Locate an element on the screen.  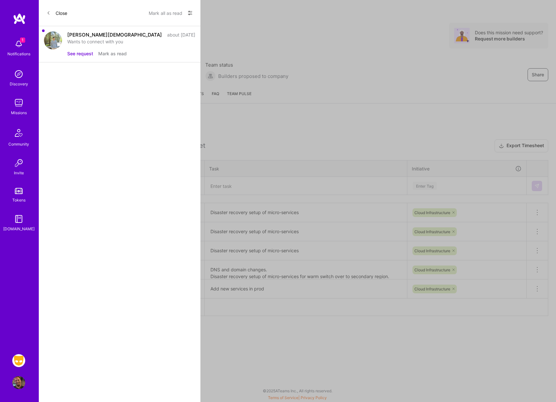
button: See request is located at coordinates (80, 53).